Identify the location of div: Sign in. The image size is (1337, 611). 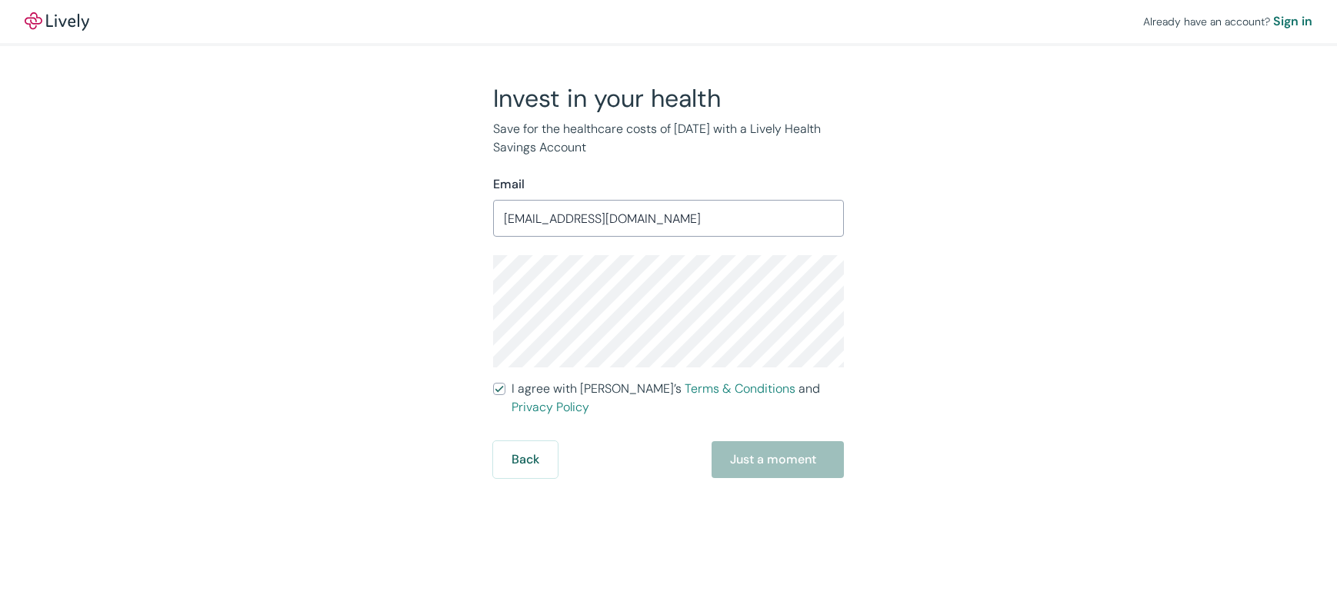
(1292, 22).